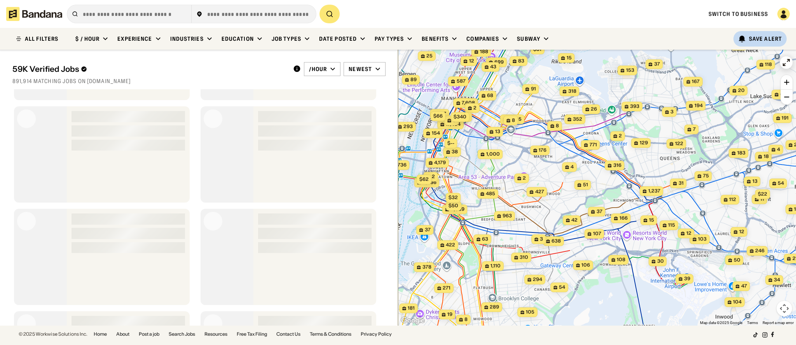 This screenshot has height=345, width=796. What do you see at coordinates (440, 163) in the screenshot?
I see `span: 4,179` at bounding box center [440, 163].